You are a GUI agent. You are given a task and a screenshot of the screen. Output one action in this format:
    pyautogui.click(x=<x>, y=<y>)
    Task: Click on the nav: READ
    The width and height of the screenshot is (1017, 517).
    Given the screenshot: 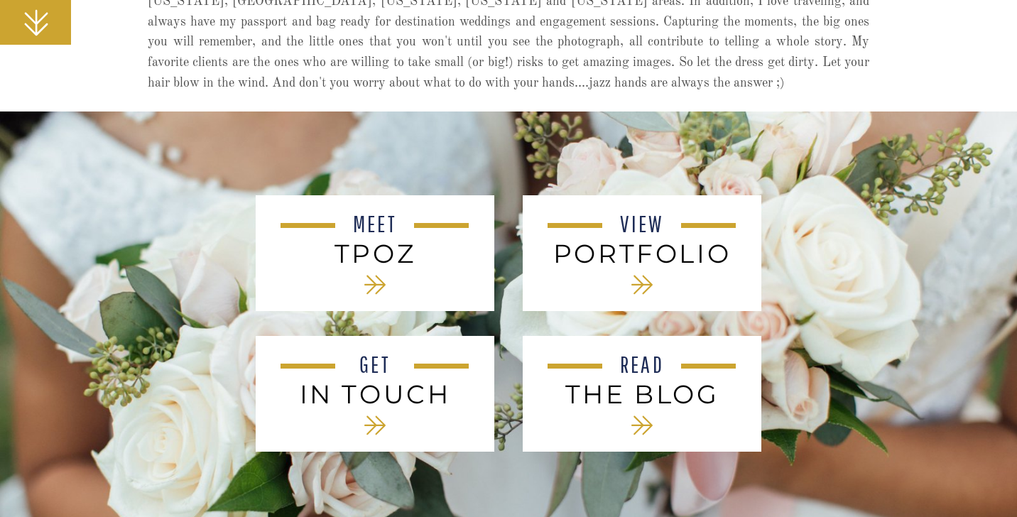 What is the action you would take?
    pyautogui.click(x=642, y=366)
    